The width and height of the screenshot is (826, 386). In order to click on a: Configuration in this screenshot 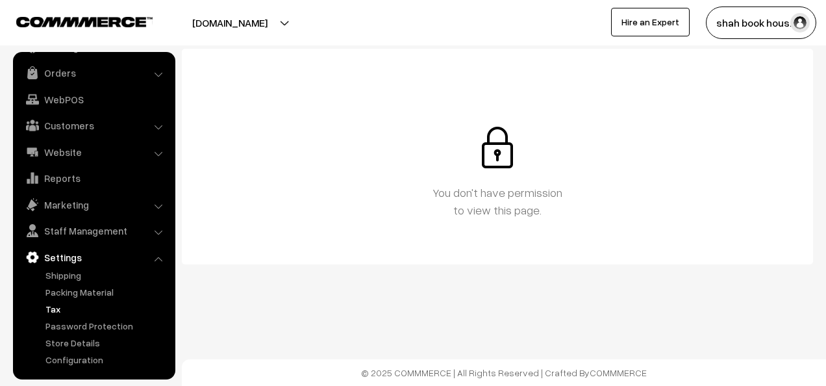, I will do `click(106, 359)`.